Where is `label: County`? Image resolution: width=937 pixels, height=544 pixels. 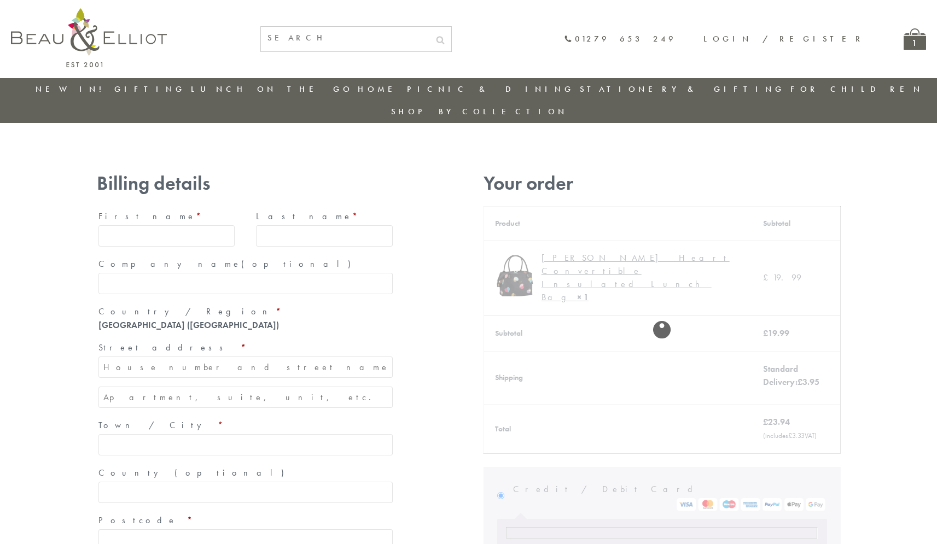 label: County is located at coordinates (246, 473).